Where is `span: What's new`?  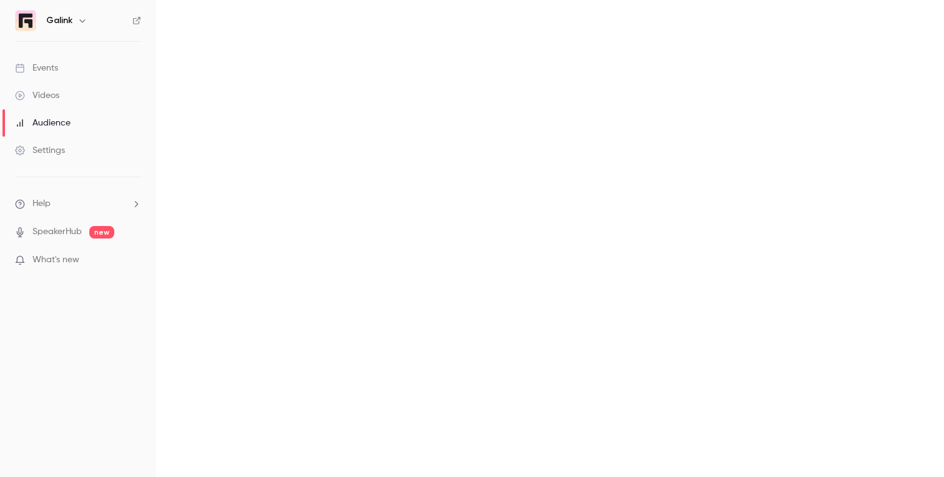 span: What's new is located at coordinates (56, 260).